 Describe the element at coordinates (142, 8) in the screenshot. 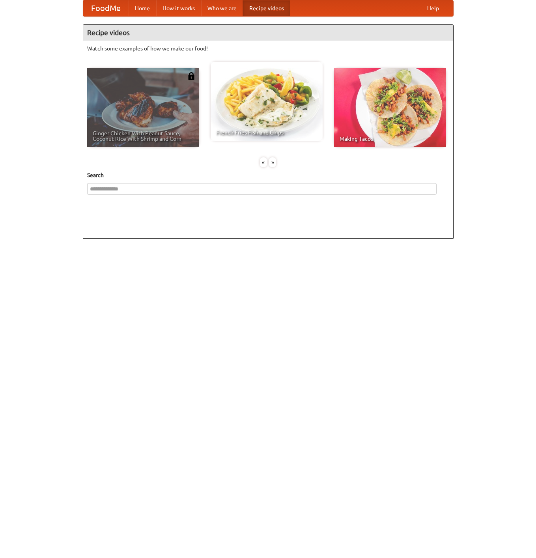

I see `a: Home` at that location.